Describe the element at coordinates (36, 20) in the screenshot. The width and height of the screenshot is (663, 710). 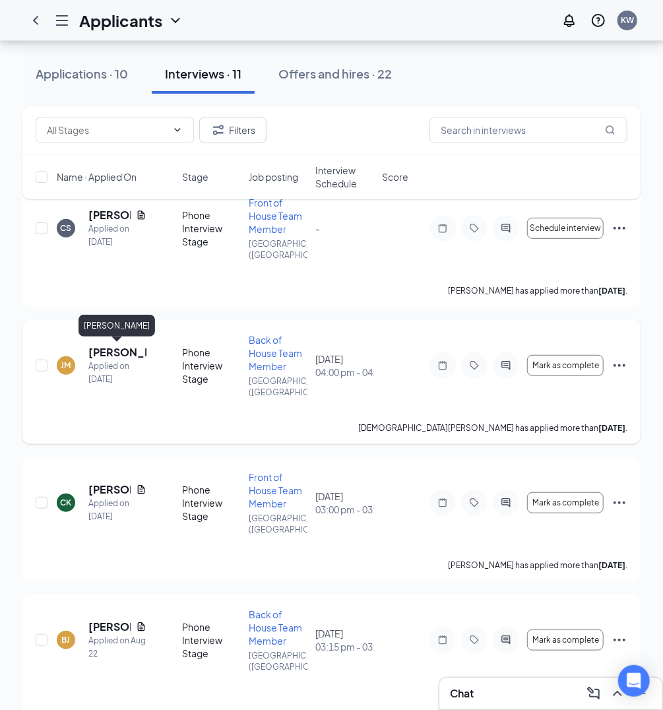
I see `svg: ChevronLeft` at that location.